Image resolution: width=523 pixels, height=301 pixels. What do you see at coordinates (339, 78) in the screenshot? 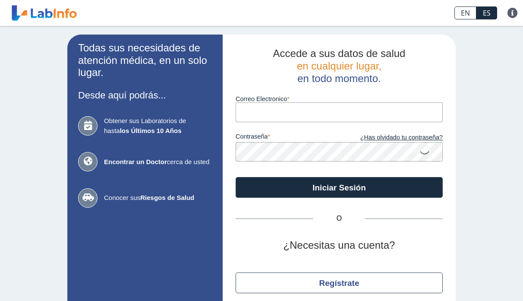
I see `span: en todo momento.` at bounding box center [339, 78].